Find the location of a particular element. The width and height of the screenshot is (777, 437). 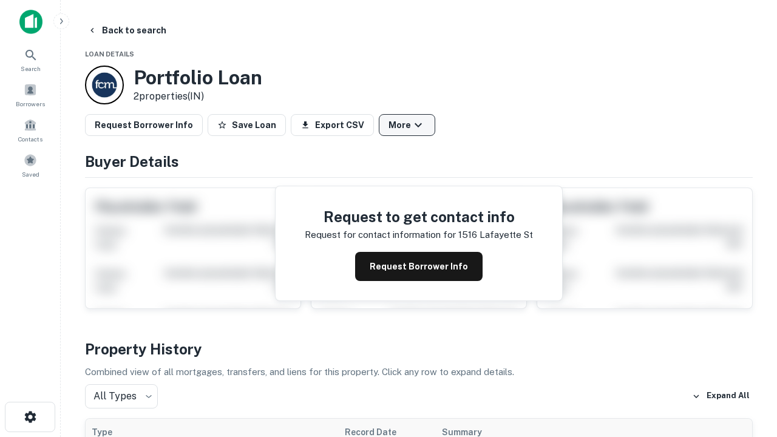

p: 2 properties (IN) is located at coordinates (198, 97).